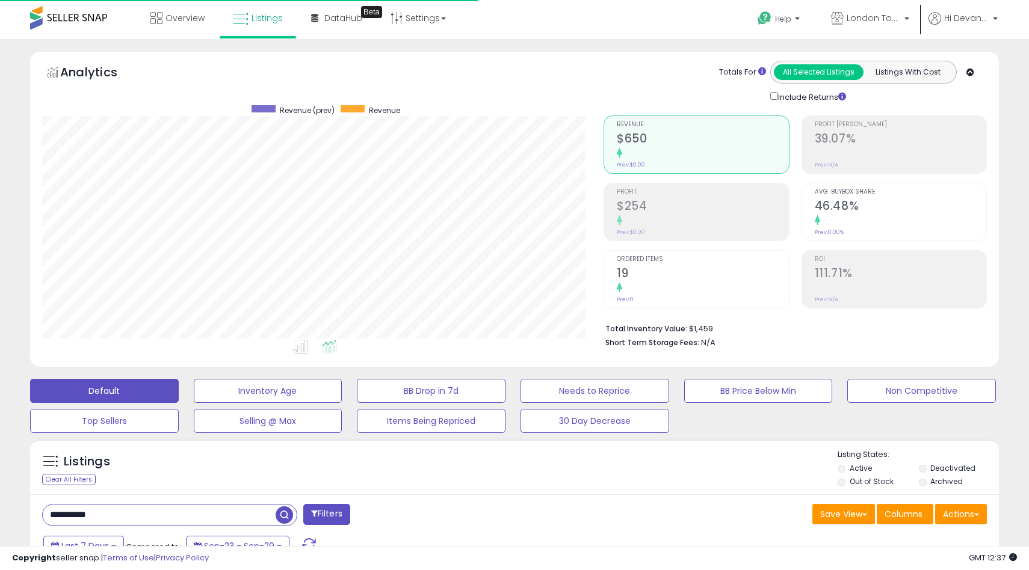  What do you see at coordinates (780, 20) in the screenshot?
I see `a: Help` at bounding box center [780, 20].